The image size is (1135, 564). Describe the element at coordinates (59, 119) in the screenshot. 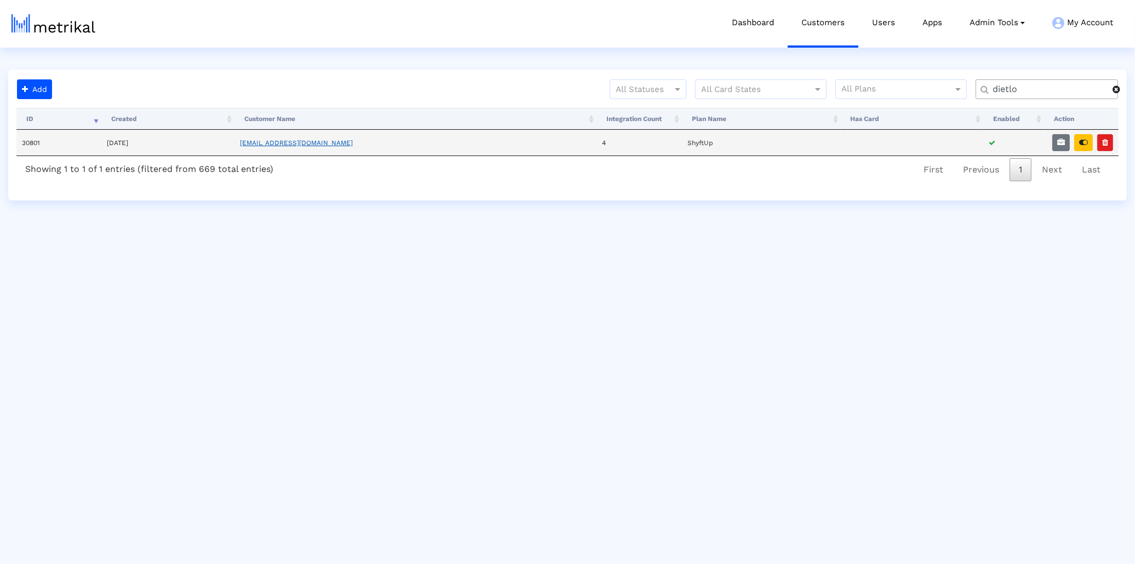

I see `th: ID: activate to sort column ascending` at that location.